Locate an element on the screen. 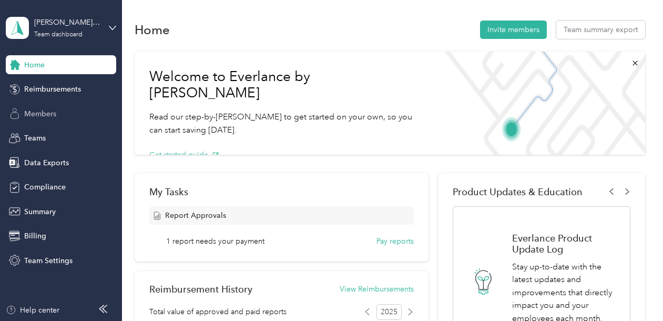  span: Reimbursements is located at coordinates (53, 89).